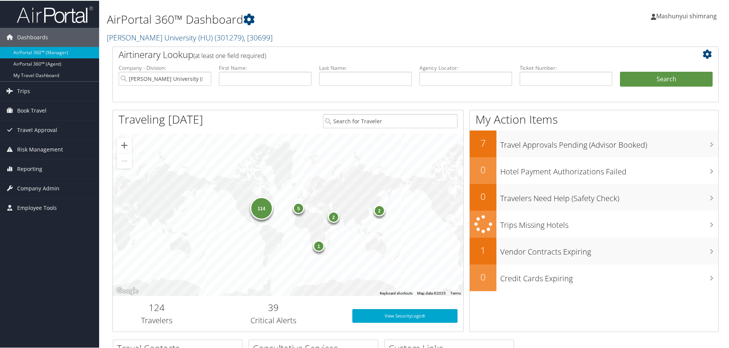 The width and height of the screenshot is (729, 348). What do you see at coordinates (124, 160) in the screenshot?
I see `button: Zoom out` at bounding box center [124, 160].